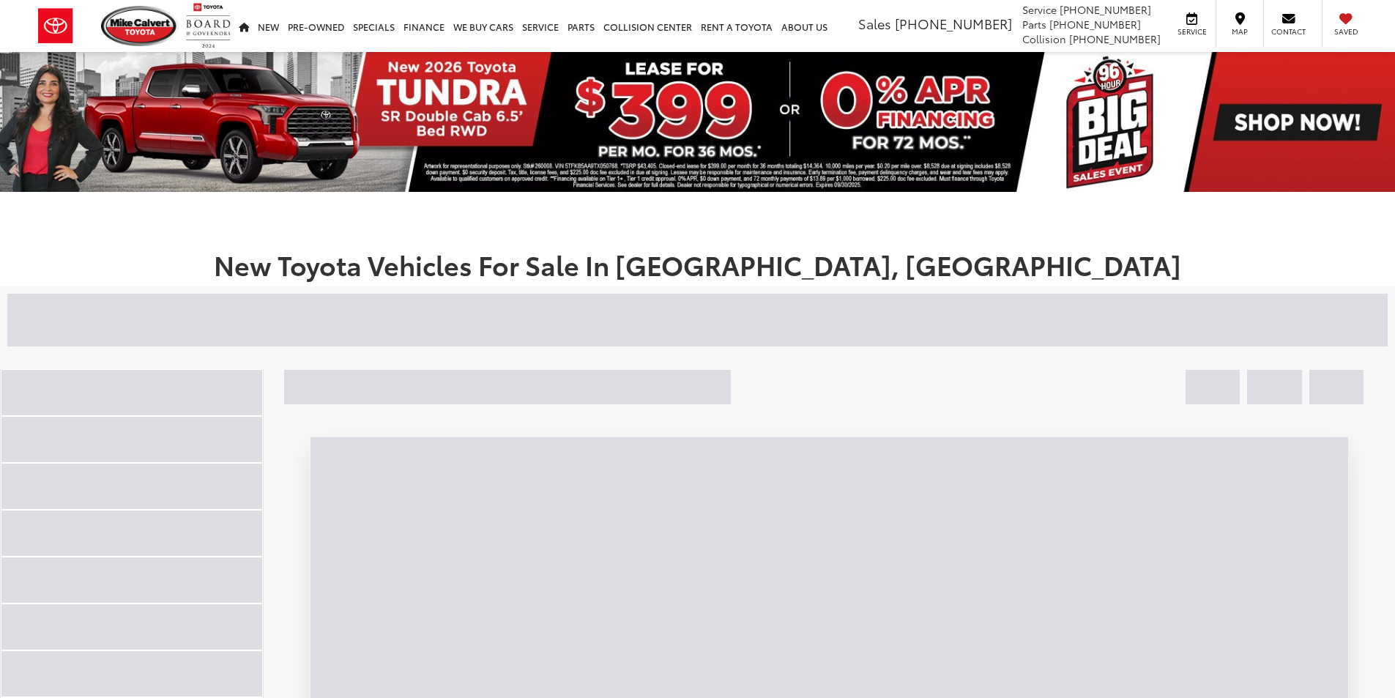 This screenshot has width=1395, height=698. Describe the element at coordinates (1034, 24) in the screenshot. I see `span: Parts` at that location.